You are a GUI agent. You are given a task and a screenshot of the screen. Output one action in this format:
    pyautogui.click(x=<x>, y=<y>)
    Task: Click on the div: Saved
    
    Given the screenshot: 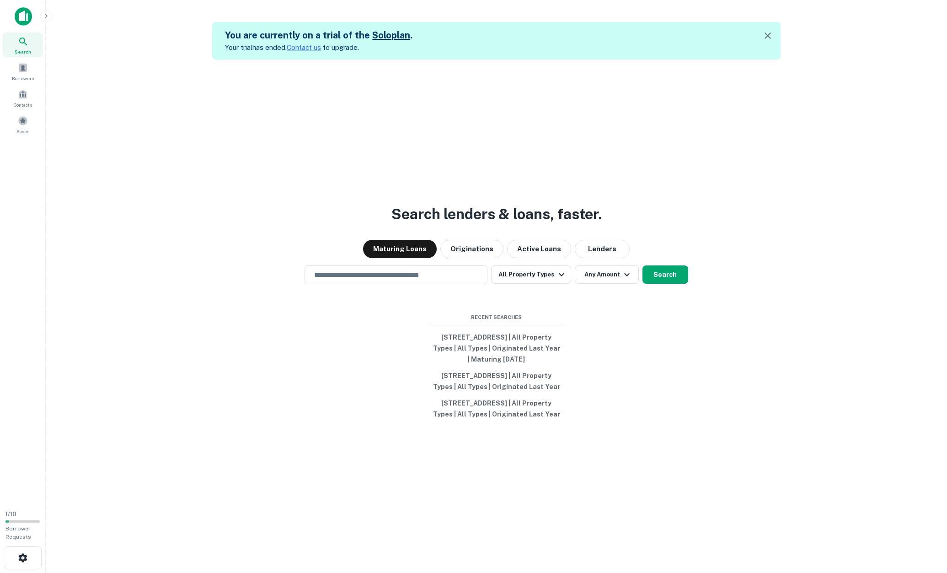 What is the action you would take?
    pyautogui.click(x=23, y=124)
    